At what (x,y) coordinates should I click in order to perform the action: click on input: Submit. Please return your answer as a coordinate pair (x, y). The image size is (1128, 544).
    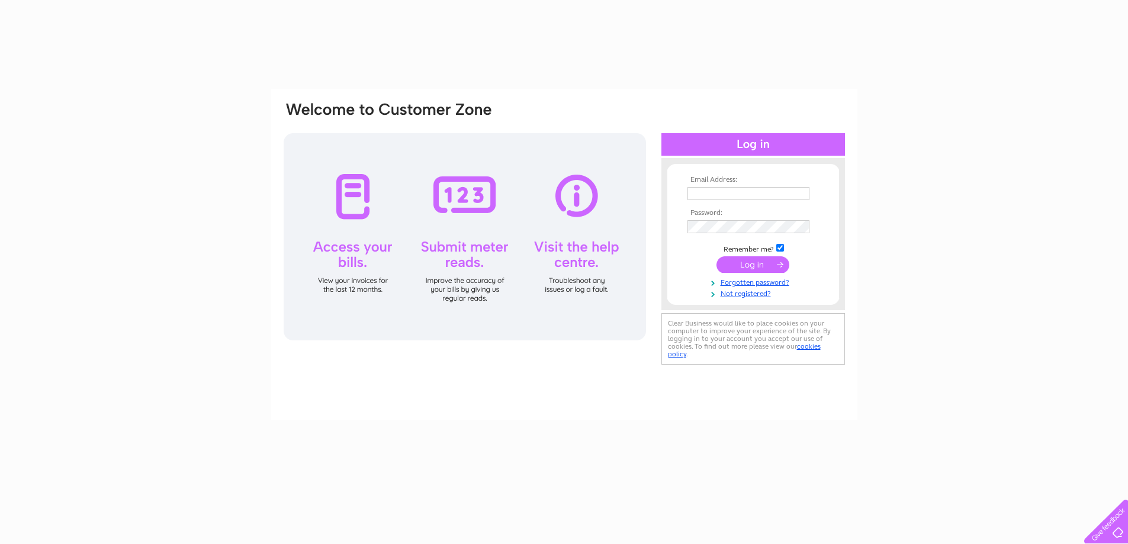
    Looking at the image, I should click on (753, 265).